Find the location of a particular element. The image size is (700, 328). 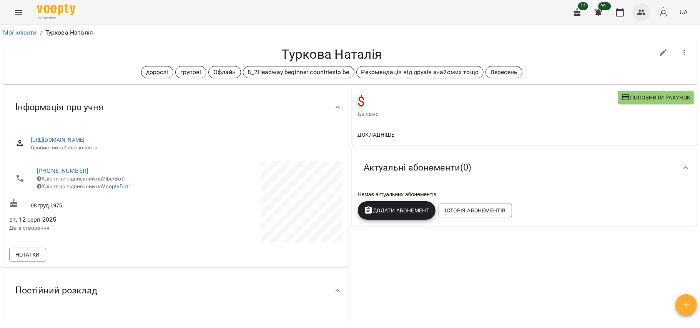

a: Мої клієнти is located at coordinates (20, 32).